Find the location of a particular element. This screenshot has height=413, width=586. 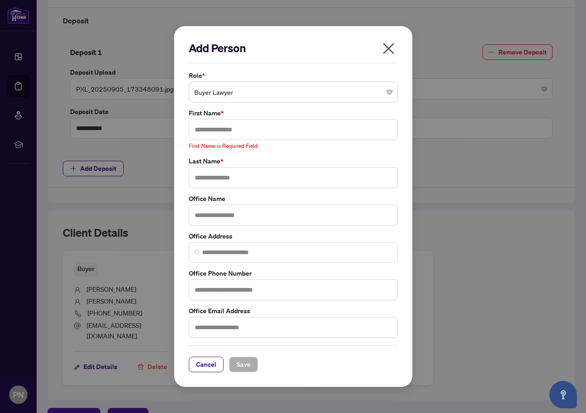

button: Save is located at coordinates (243, 365).